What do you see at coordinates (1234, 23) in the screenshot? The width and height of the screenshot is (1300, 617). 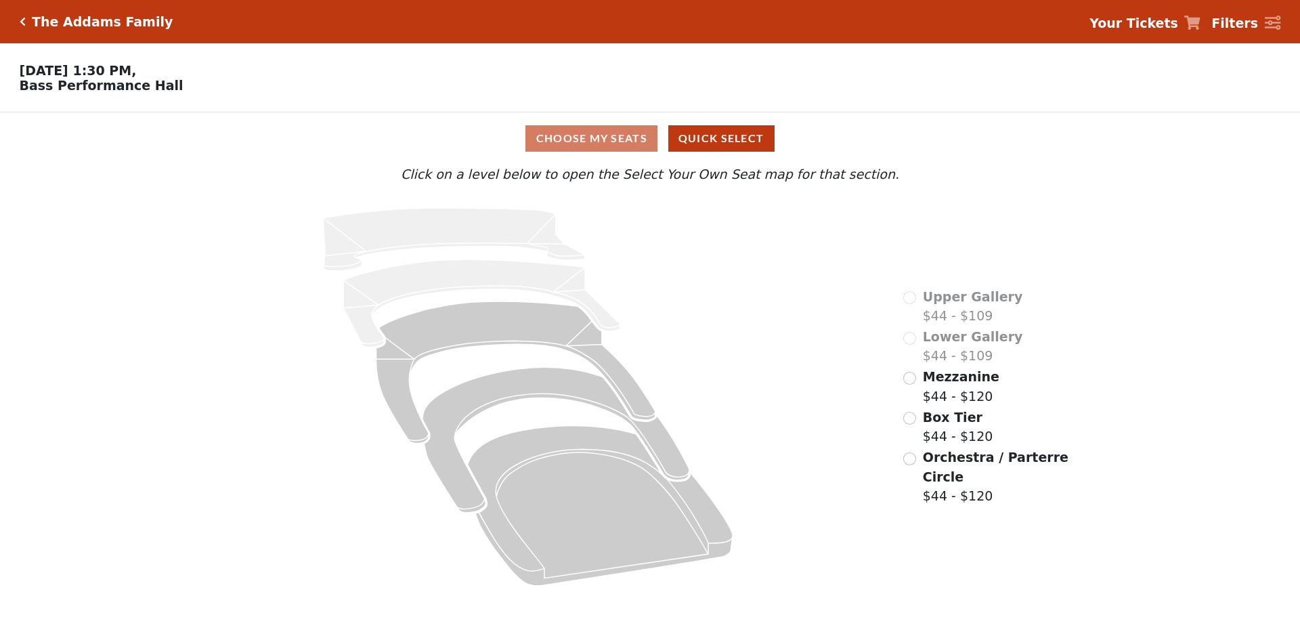 I see `strong: Filters` at bounding box center [1234, 23].